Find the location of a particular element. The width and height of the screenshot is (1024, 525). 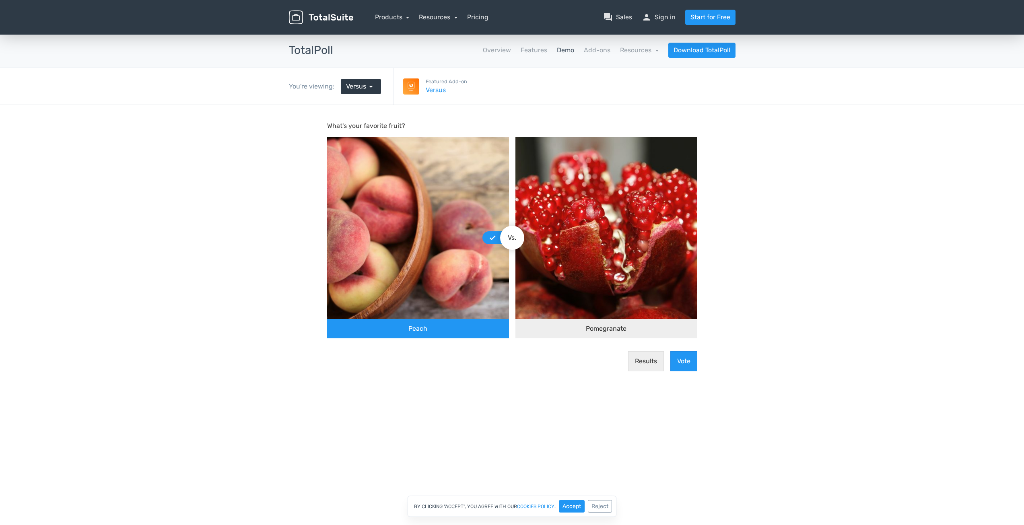

button: Vote is located at coordinates (684, 256).